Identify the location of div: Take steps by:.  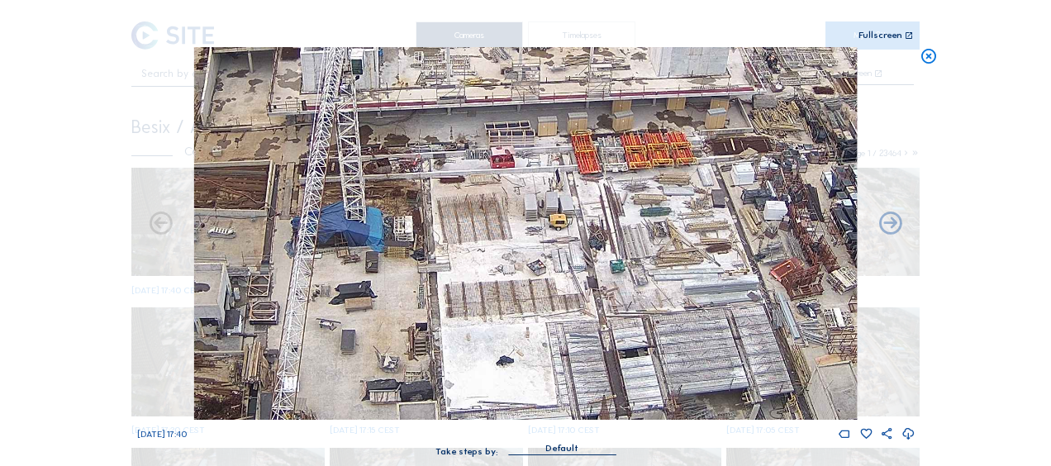
(467, 451).